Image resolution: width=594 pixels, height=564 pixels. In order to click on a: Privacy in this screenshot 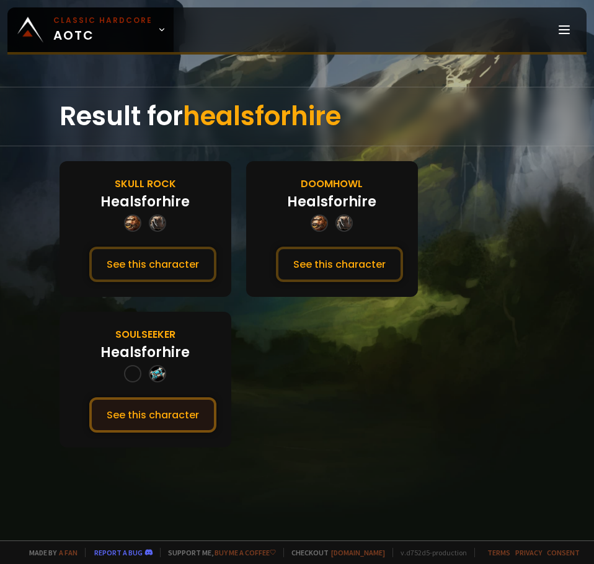, I will do `click(528, 553)`.